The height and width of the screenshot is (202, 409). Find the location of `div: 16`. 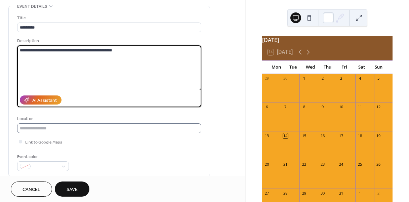

div: 16 is located at coordinates (322, 135).